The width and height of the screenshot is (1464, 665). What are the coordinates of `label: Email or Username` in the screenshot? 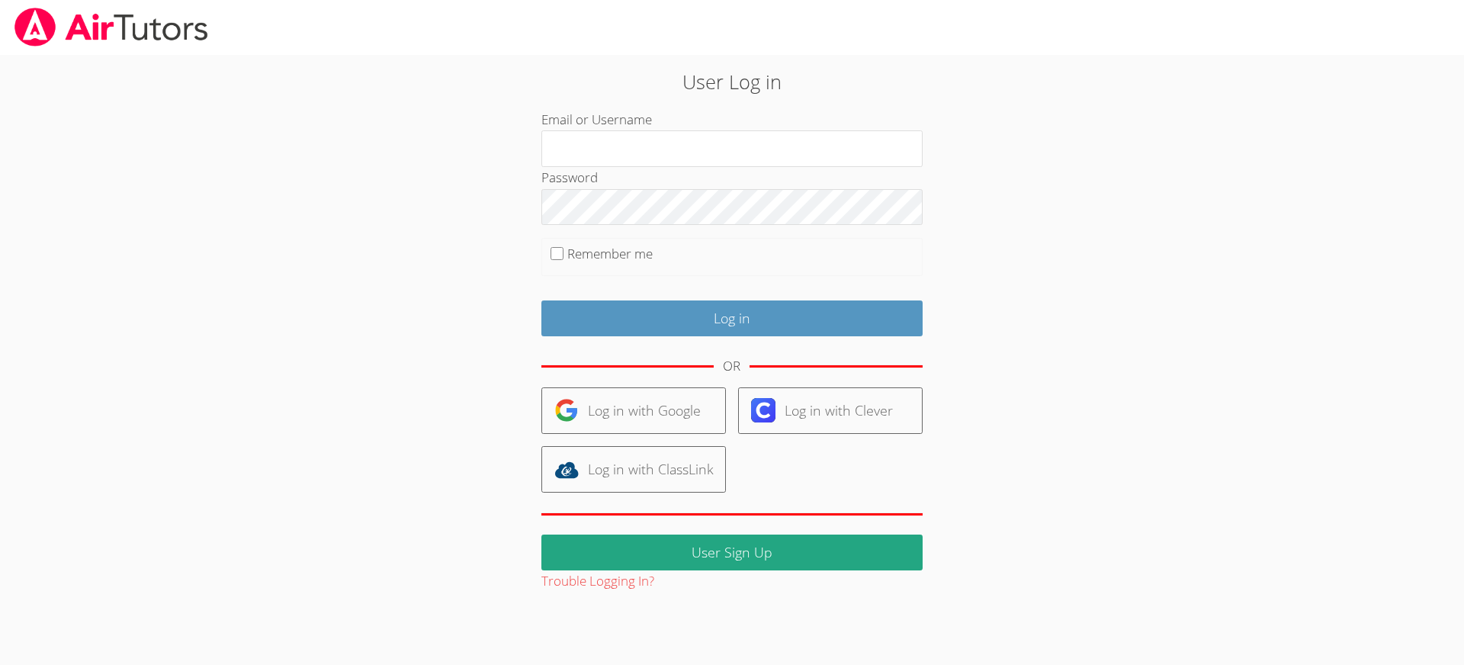 It's located at (596, 119).